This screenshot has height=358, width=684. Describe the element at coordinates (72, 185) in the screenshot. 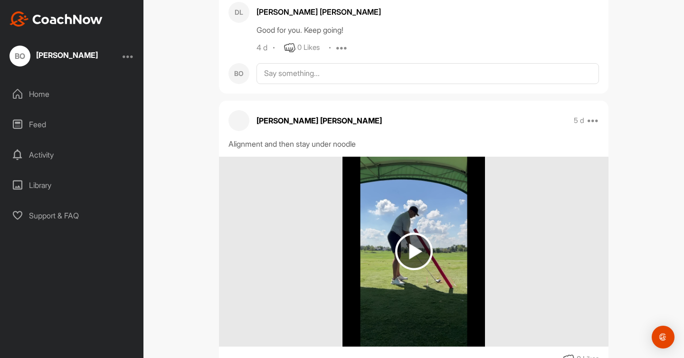

I see `div: Library` at that location.